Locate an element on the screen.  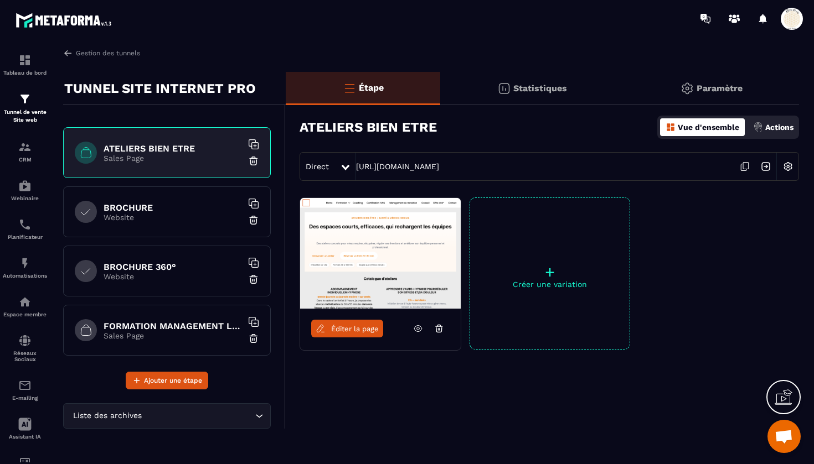
img: bars-o.4a397970.svg is located at coordinates (349, 88).